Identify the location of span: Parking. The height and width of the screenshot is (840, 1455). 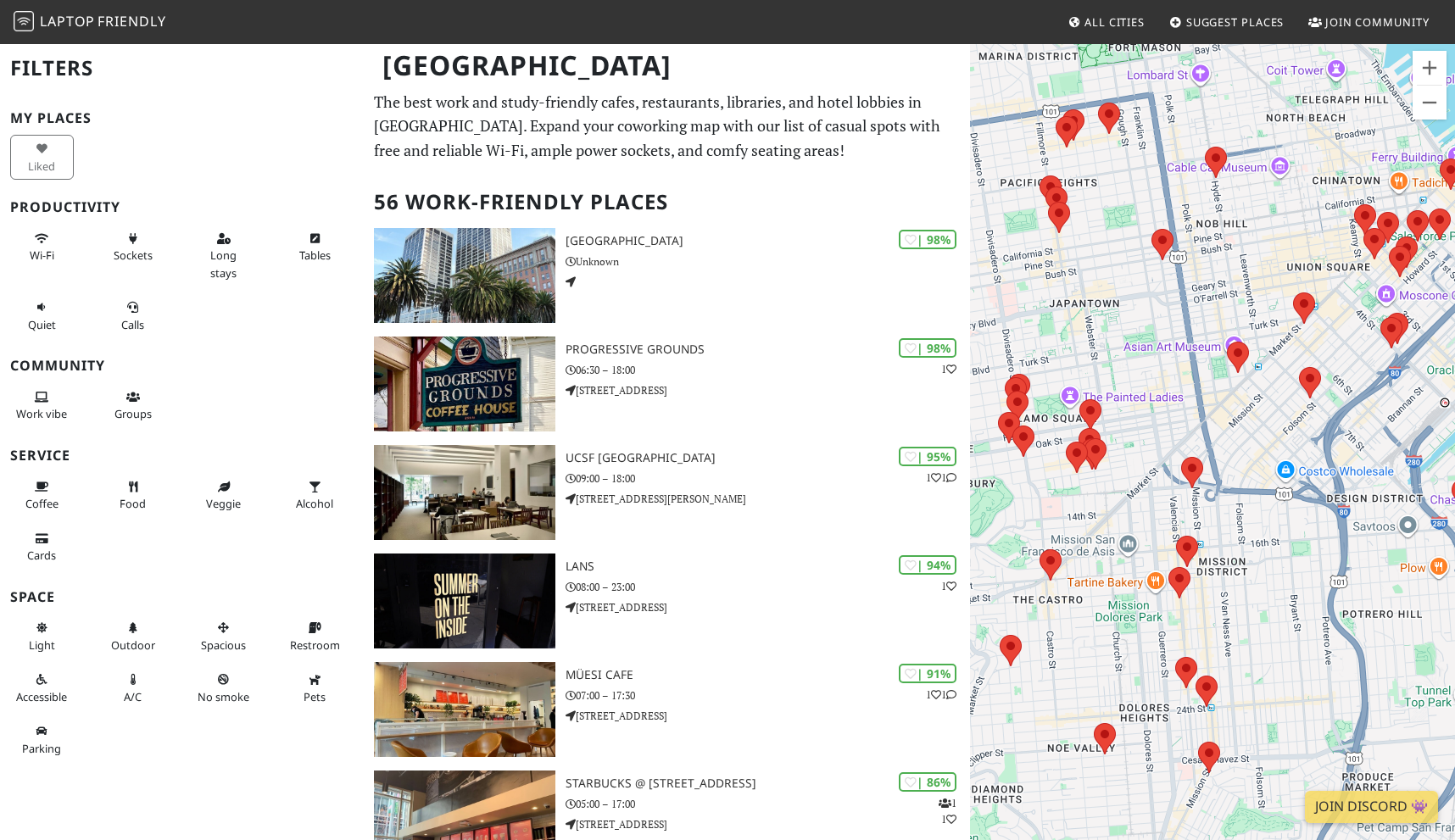
(41, 748).